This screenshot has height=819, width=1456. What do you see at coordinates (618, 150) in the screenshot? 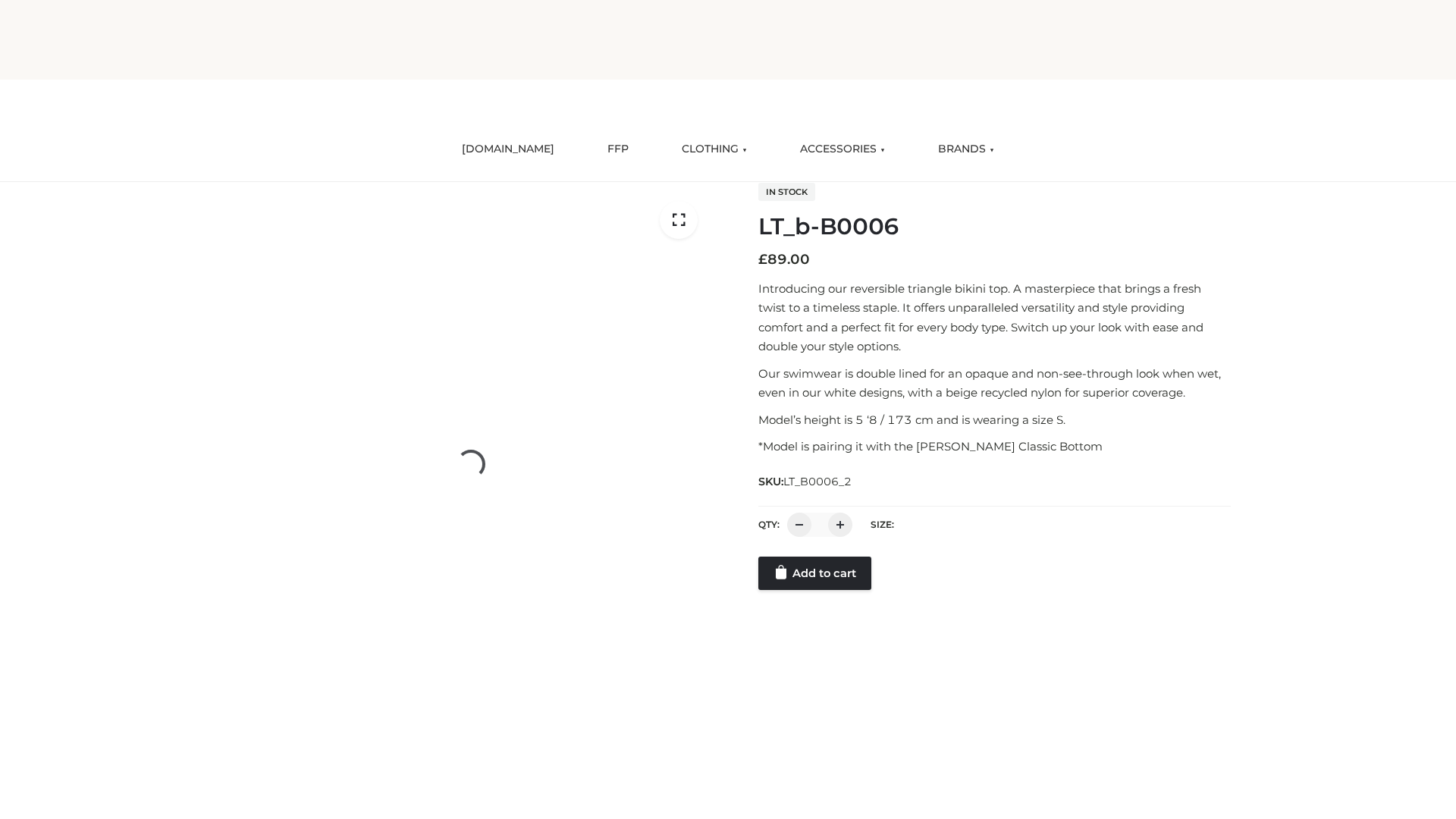
I see `a: FFP` at bounding box center [618, 150].